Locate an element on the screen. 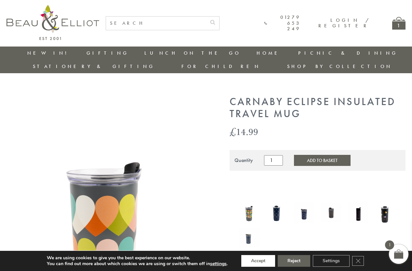 This screenshot has width=412, height=271. a: Picnic & Dining is located at coordinates (348, 53).